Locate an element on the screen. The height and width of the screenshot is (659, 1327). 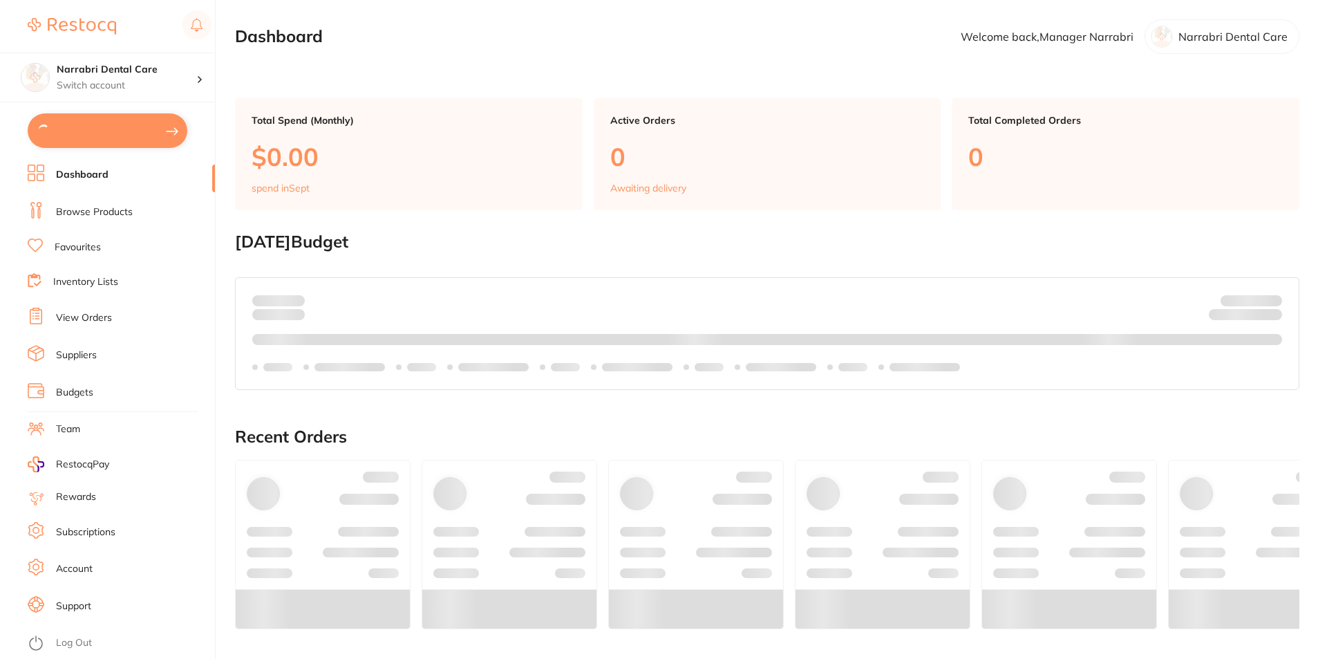
p: Active Orders is located at coordinates (767, 120).